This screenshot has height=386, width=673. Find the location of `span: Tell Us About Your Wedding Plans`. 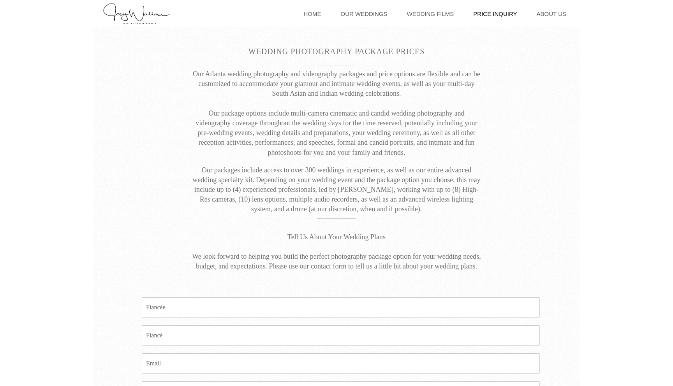

span: Tell Us About Your Wedding Plans is located at coordinates (337, 237).